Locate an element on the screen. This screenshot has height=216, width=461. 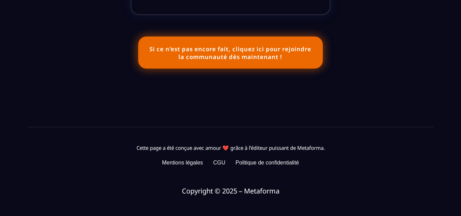
text: Copyright © 2025 – Metaforma is located at coordinates (231, 191).